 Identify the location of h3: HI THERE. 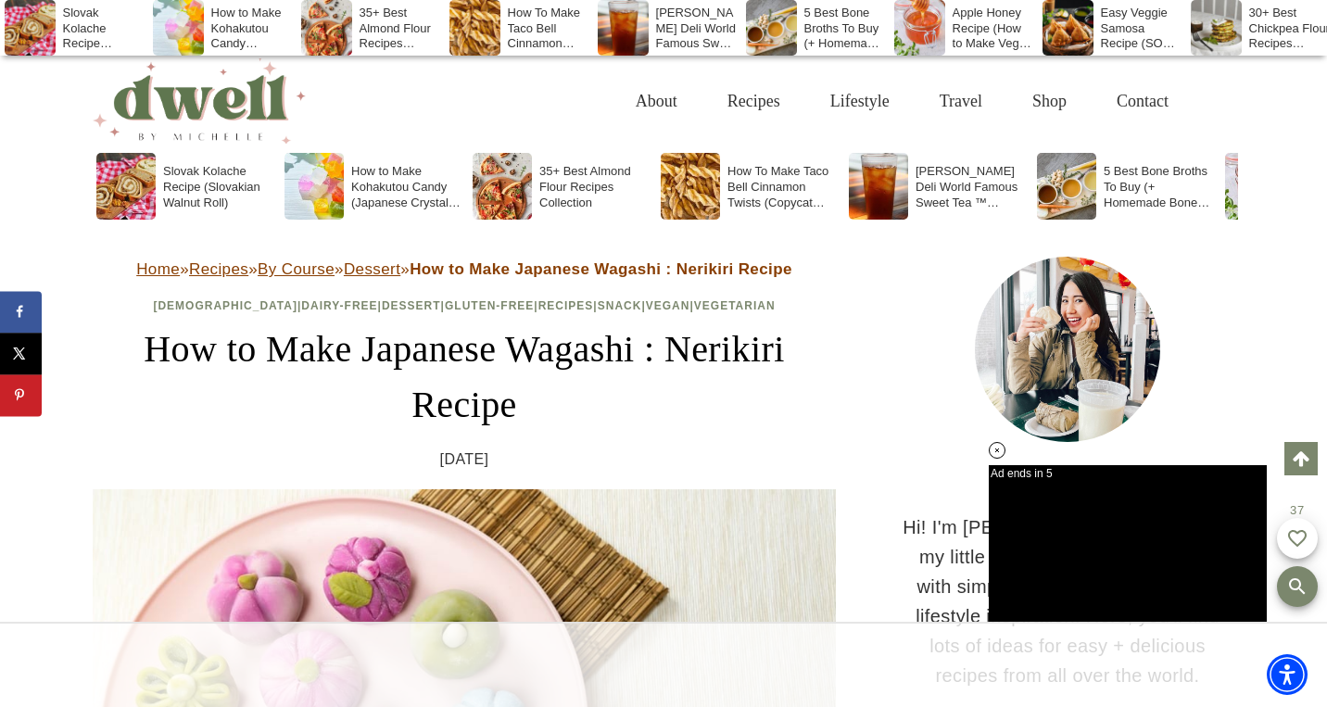
(1068, 477).